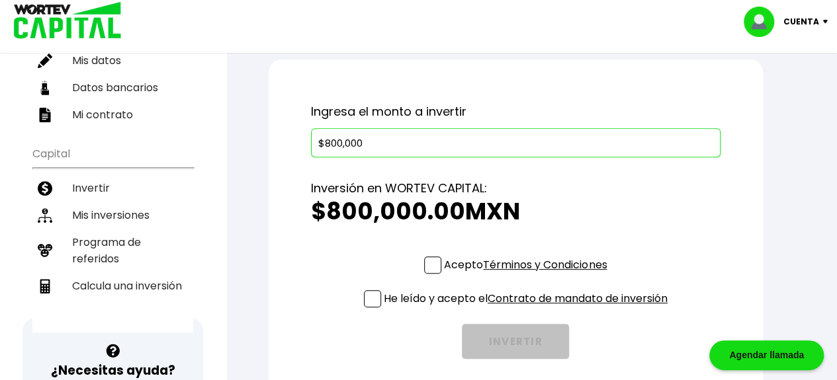  I want to click on button: INVERTIR, so click(515, 341).